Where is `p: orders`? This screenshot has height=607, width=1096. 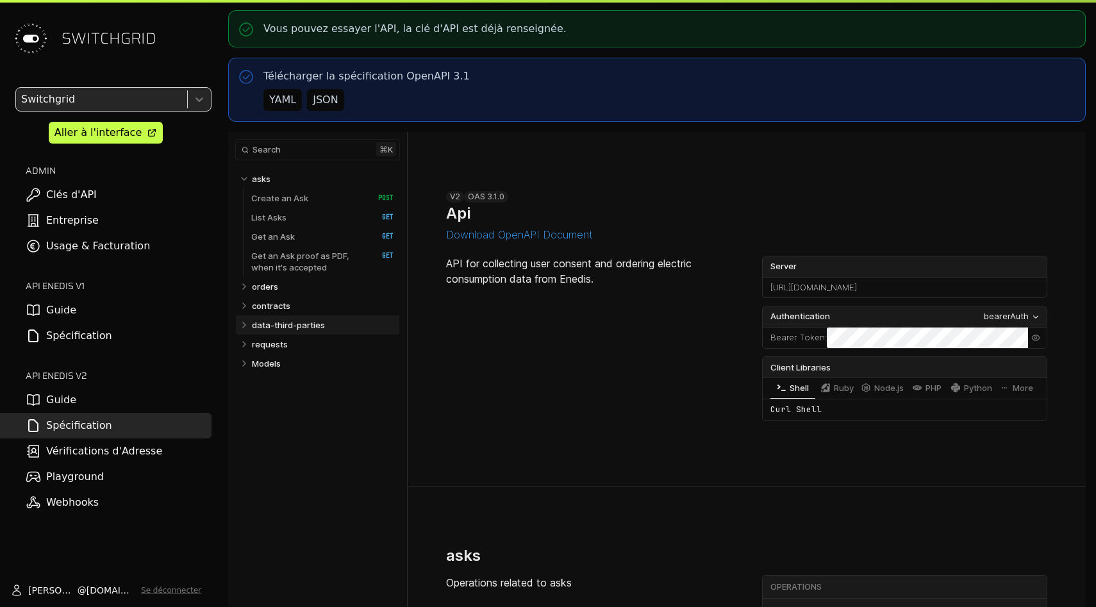
p: orders is located at coordinates (265, 287).